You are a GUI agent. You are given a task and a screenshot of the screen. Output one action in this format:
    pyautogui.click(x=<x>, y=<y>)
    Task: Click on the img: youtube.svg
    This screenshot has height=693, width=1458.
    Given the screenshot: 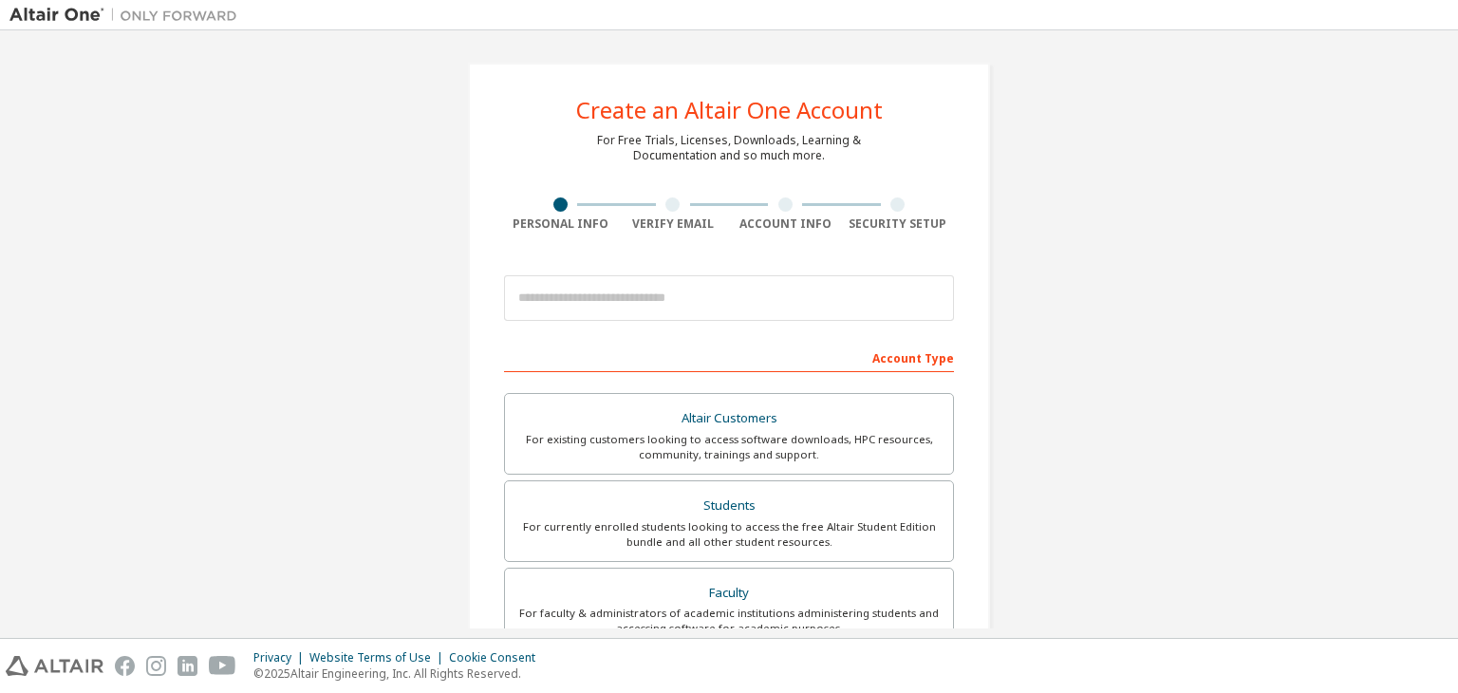 What is the action you would take?
    pyautogui.click(x=222, y=666)
    